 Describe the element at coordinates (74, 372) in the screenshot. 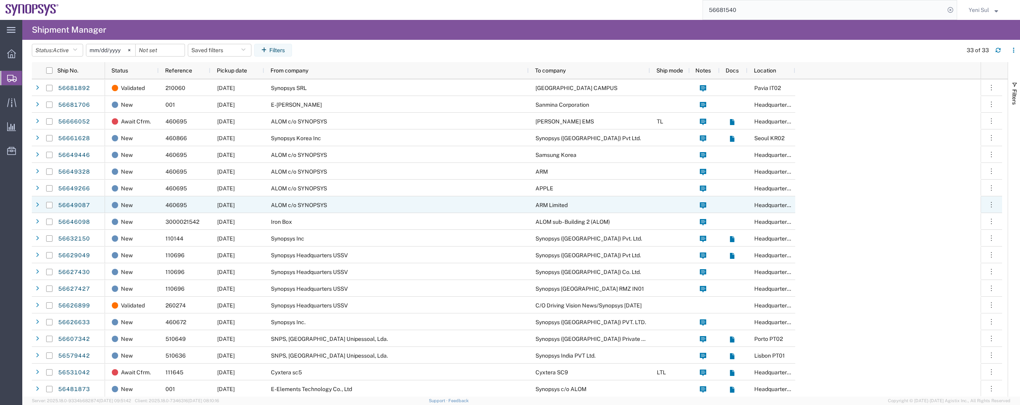

I see `a: 56531042` at that location.